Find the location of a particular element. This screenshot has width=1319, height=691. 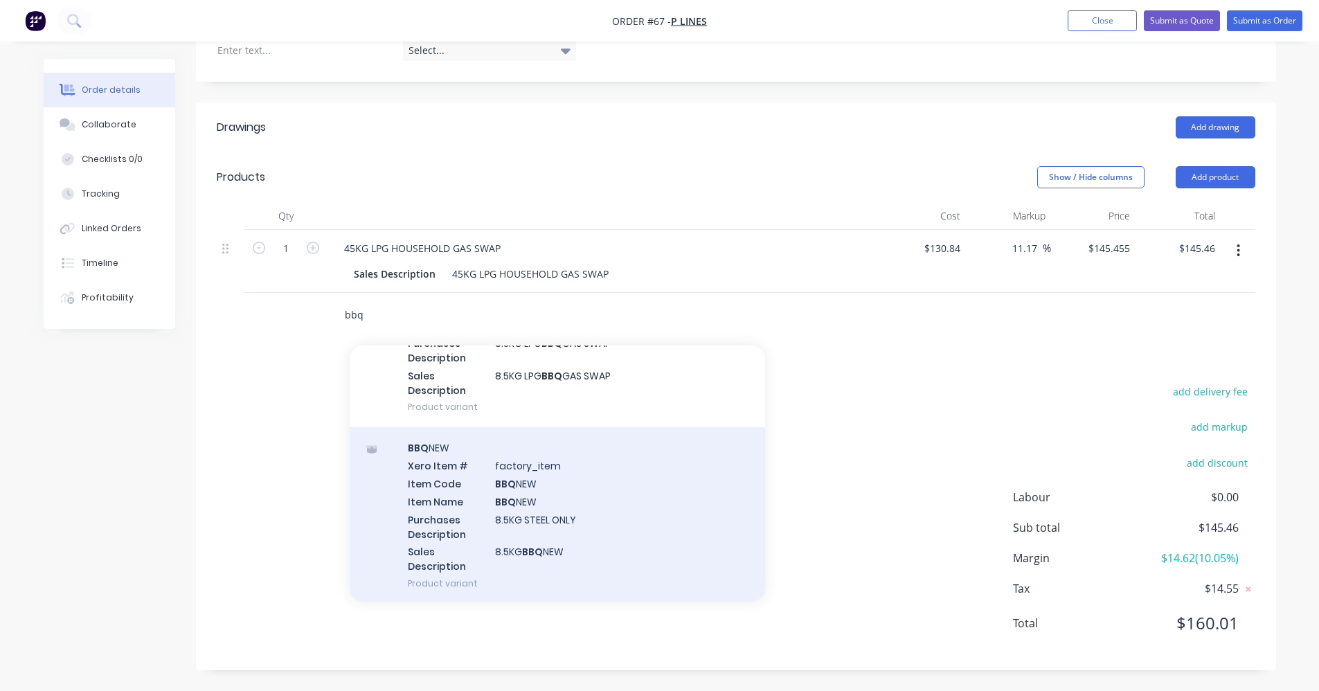

button: add markup is located at coordinates (1219, 427).